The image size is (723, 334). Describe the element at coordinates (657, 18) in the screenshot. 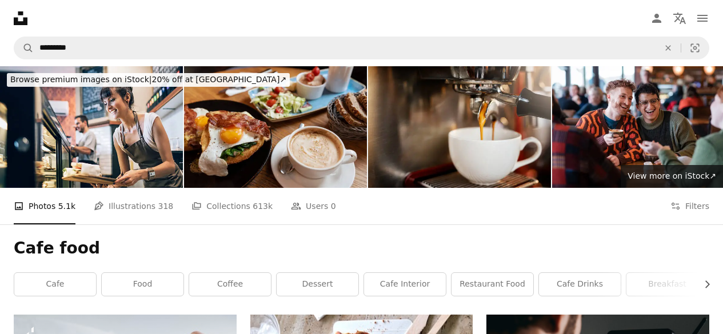

I see `a: Log in / Sign up` at that location.